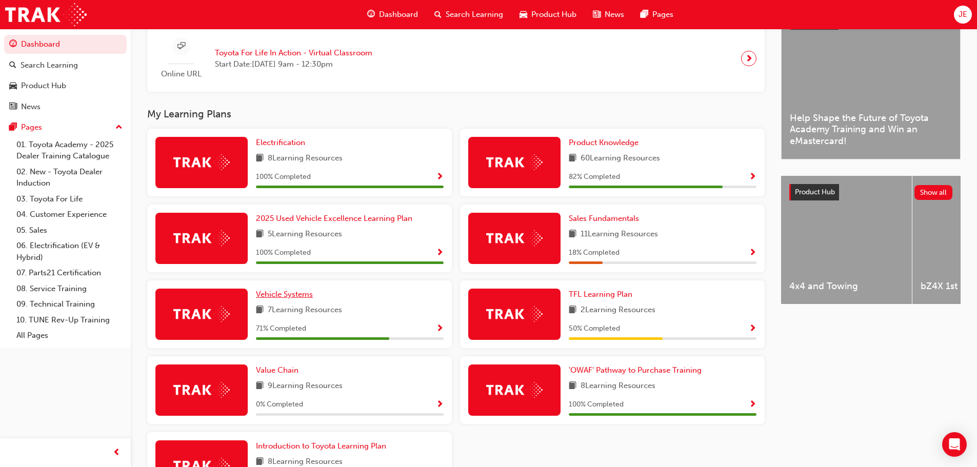 The height and width of the screenshot is (467, 977). Describe the element at coordinates (595, 329) in the screenshot. I see `span: 50 % Completed` at that location.